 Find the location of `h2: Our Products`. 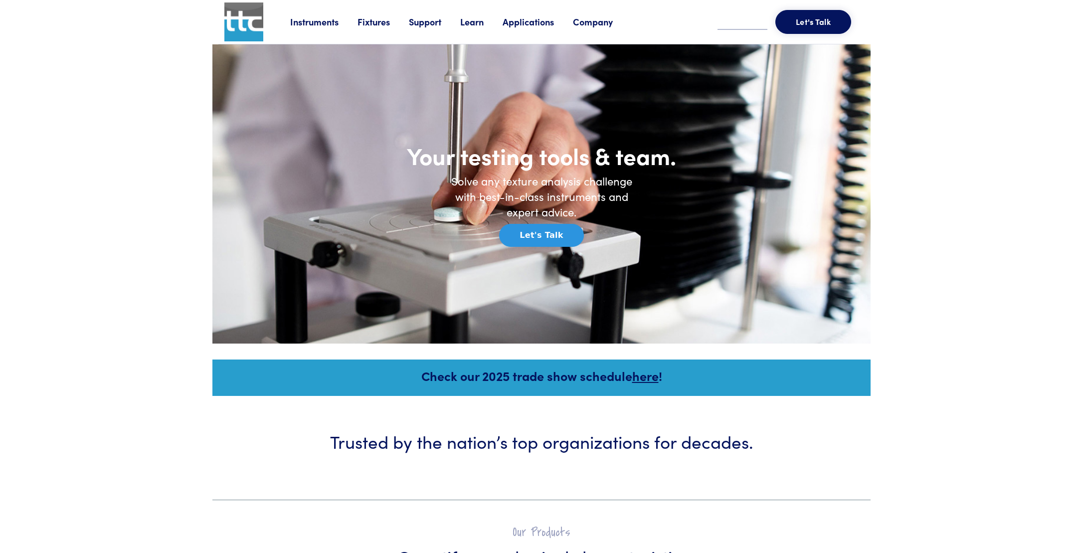

h2: Our Products is located at coordinates (541, 532).